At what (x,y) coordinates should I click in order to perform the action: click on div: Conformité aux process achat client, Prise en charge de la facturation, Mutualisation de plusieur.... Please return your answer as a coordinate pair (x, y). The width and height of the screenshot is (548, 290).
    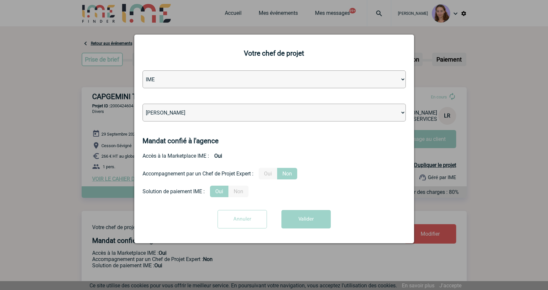
    Looking at the image, I should click on (274, 191).